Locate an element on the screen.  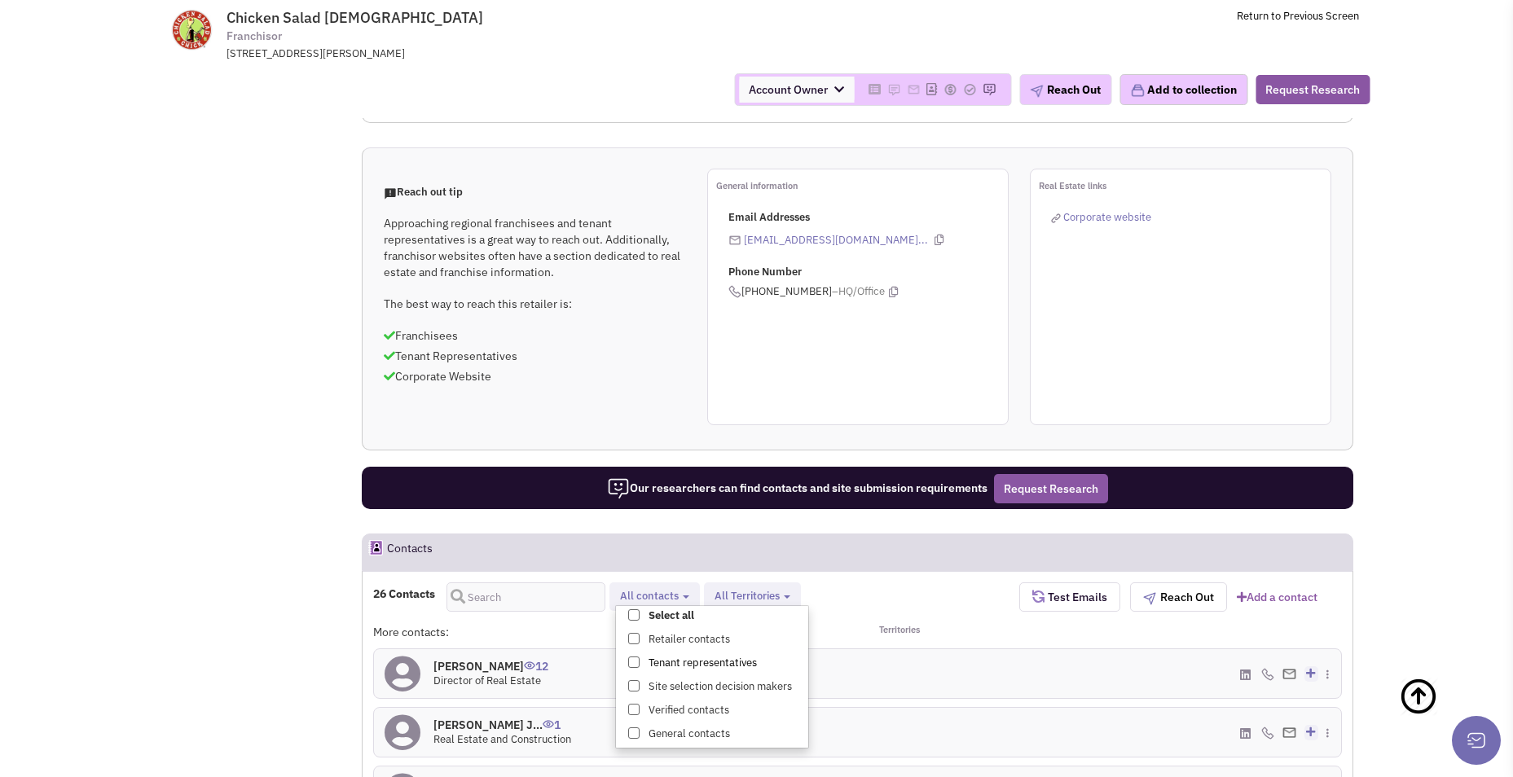
span: Our researchers can find contacts and site submission requirements is located at coordinates (797, 488).